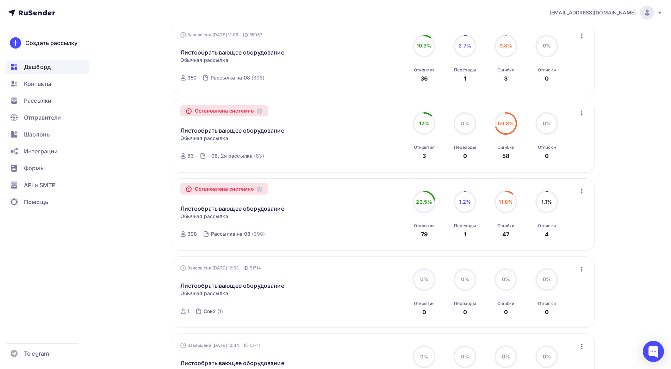  I want to click on span: Интеграции, so click(41, 151).